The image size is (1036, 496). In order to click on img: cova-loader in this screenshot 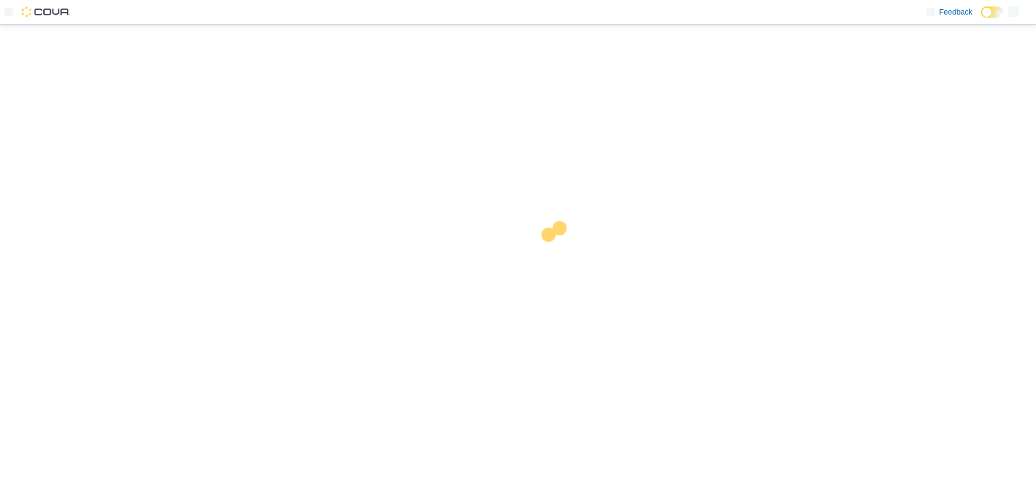, I will do `click(558, 254)`.